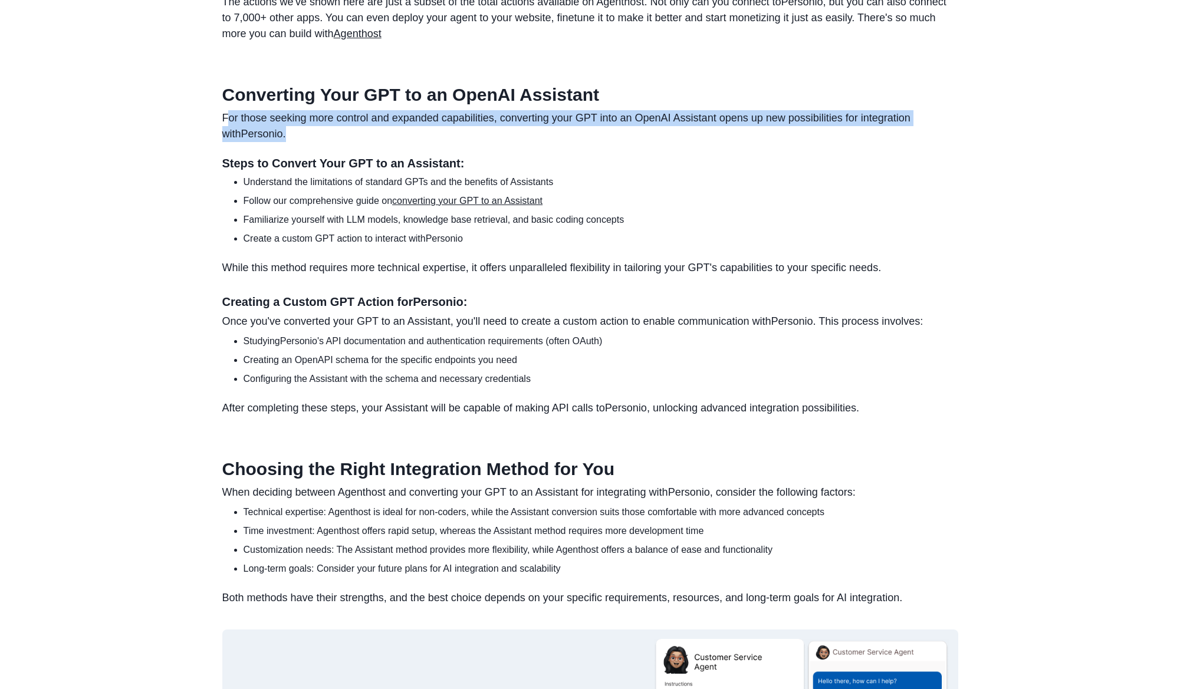 This screenshot has width=1180, height=689. What do you see at coordinates (590, 408) in the screenshot?
I see `p: After completing these steps, your Assistant will be capable of making API calls to Personio , un...` at bounding box center [590, 408].